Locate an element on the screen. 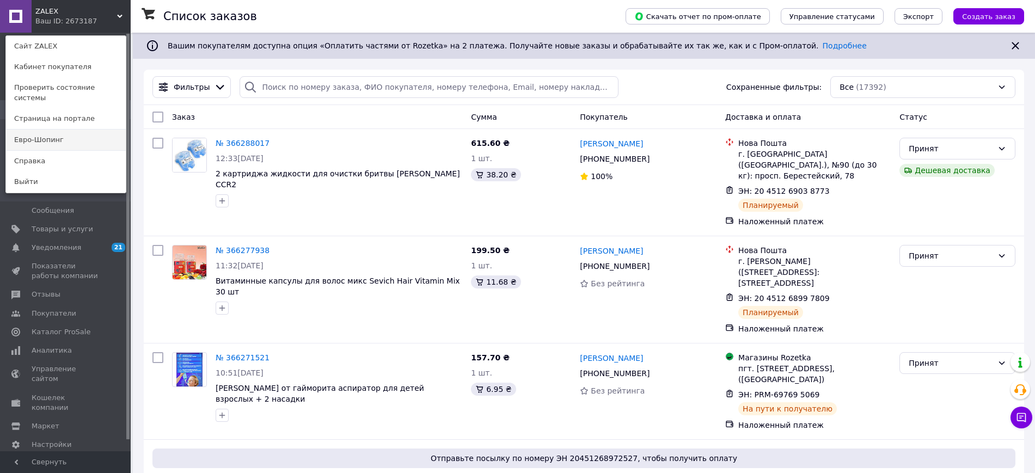 This screenshot has height=473, width=1035. span: (17392) is located at coordinates (871, 87).